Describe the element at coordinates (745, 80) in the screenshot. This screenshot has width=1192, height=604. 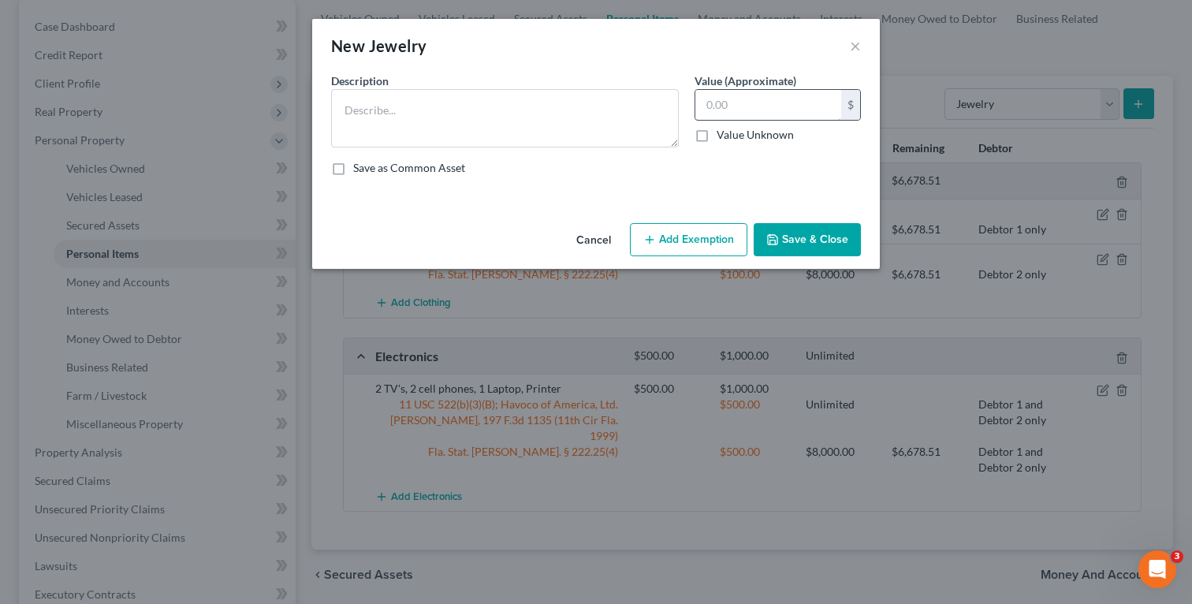
I see `label: Value (Approximate)` at that location.